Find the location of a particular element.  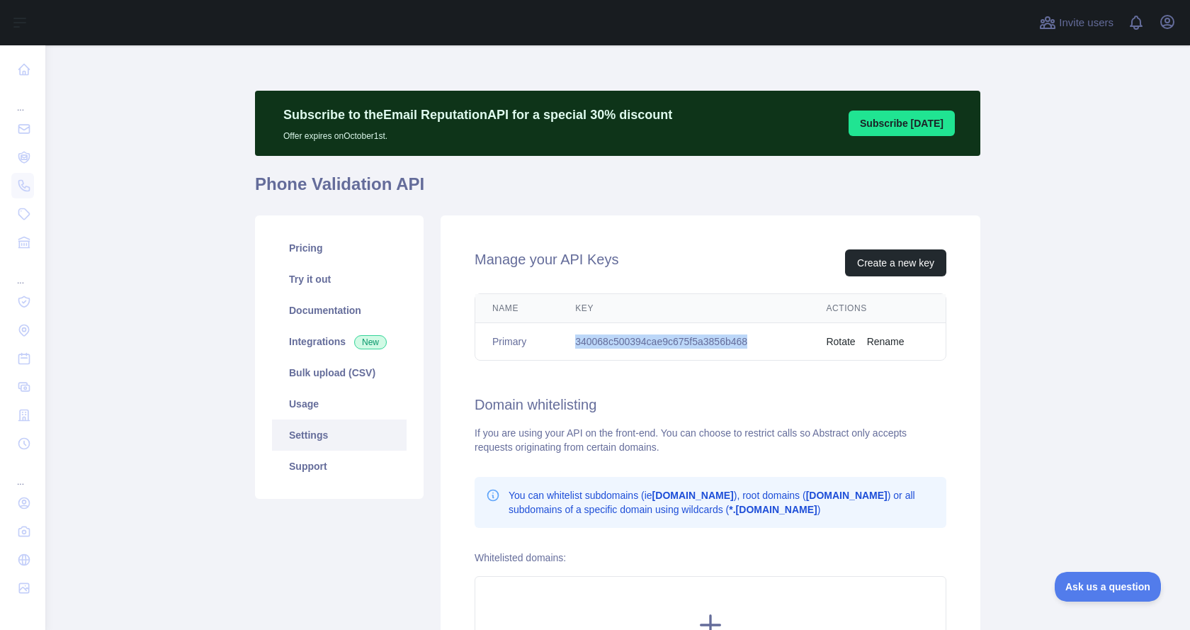

p: Subscribe to the Email Reputation API for a special 30 % discount is located at coordinates (477, 115).